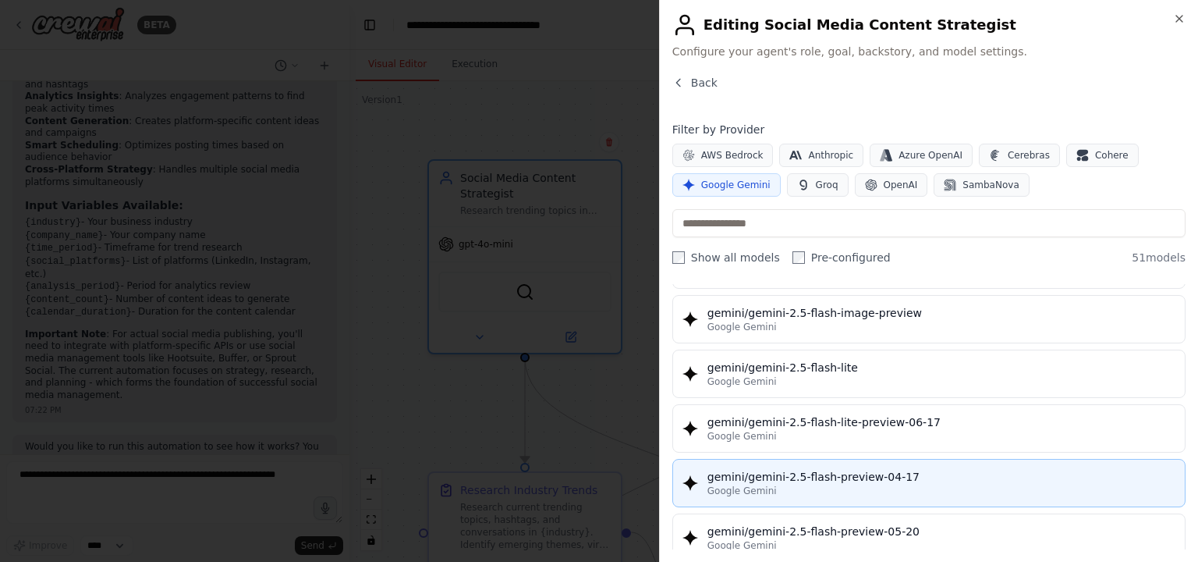  Describe the element at coordinates (821, 155) in the screenshot. I see `button: Anthropic` at that location.